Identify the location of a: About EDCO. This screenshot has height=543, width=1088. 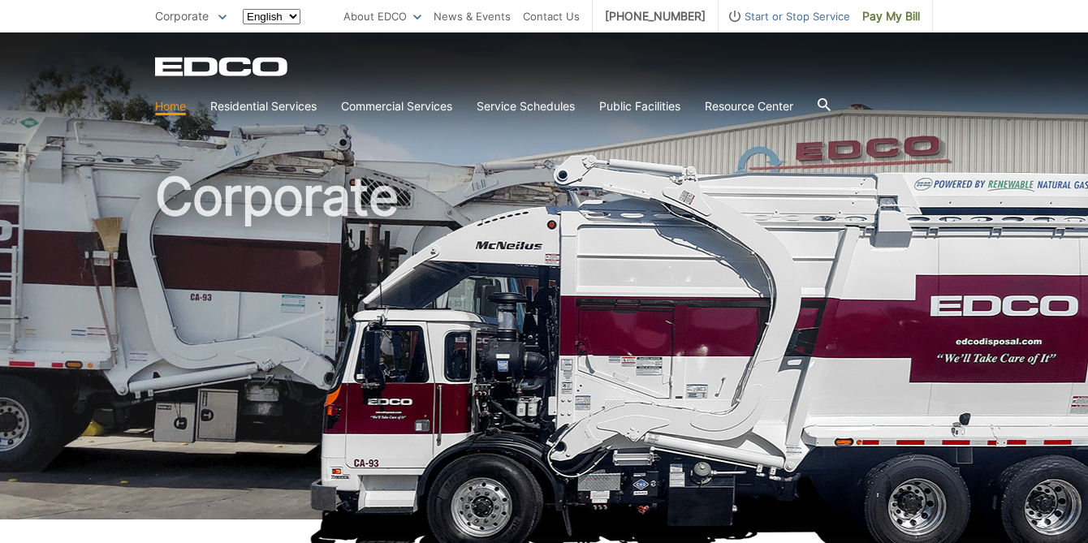
(382, 16).